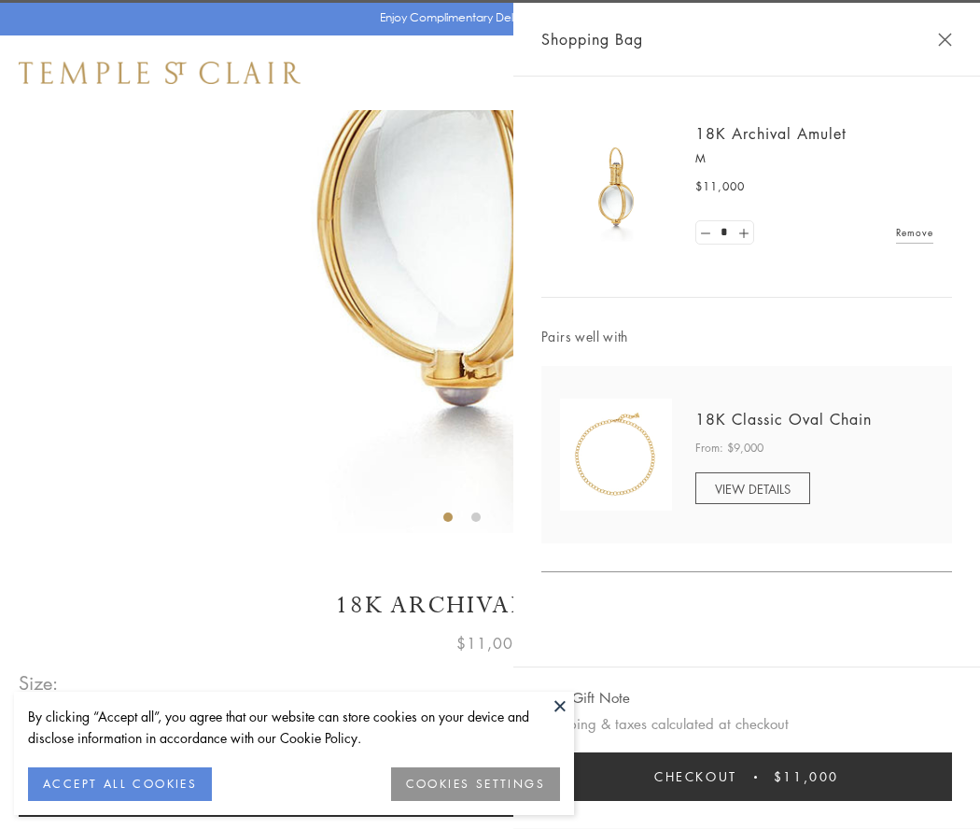  I want to click on a: 18K Classic Oval Chain, so click(783, 419).